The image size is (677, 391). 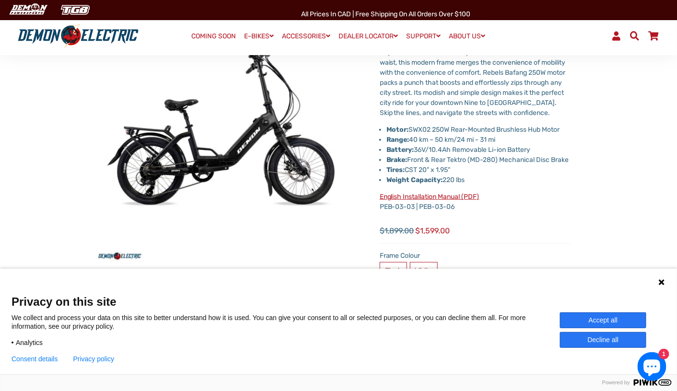 I want to click on strong: Battery:, so click(x=400, y=149).